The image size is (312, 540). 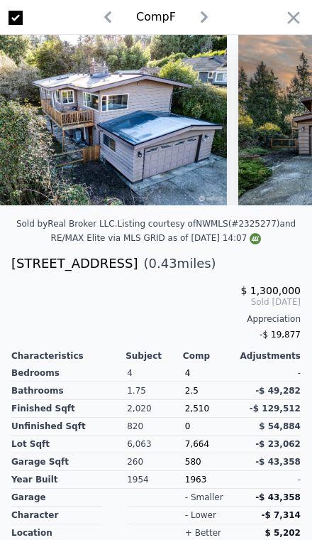 What do you see at coordinates (193, 462) in the screenshot?
I see `span: 580` at bounding box center [193, 462].